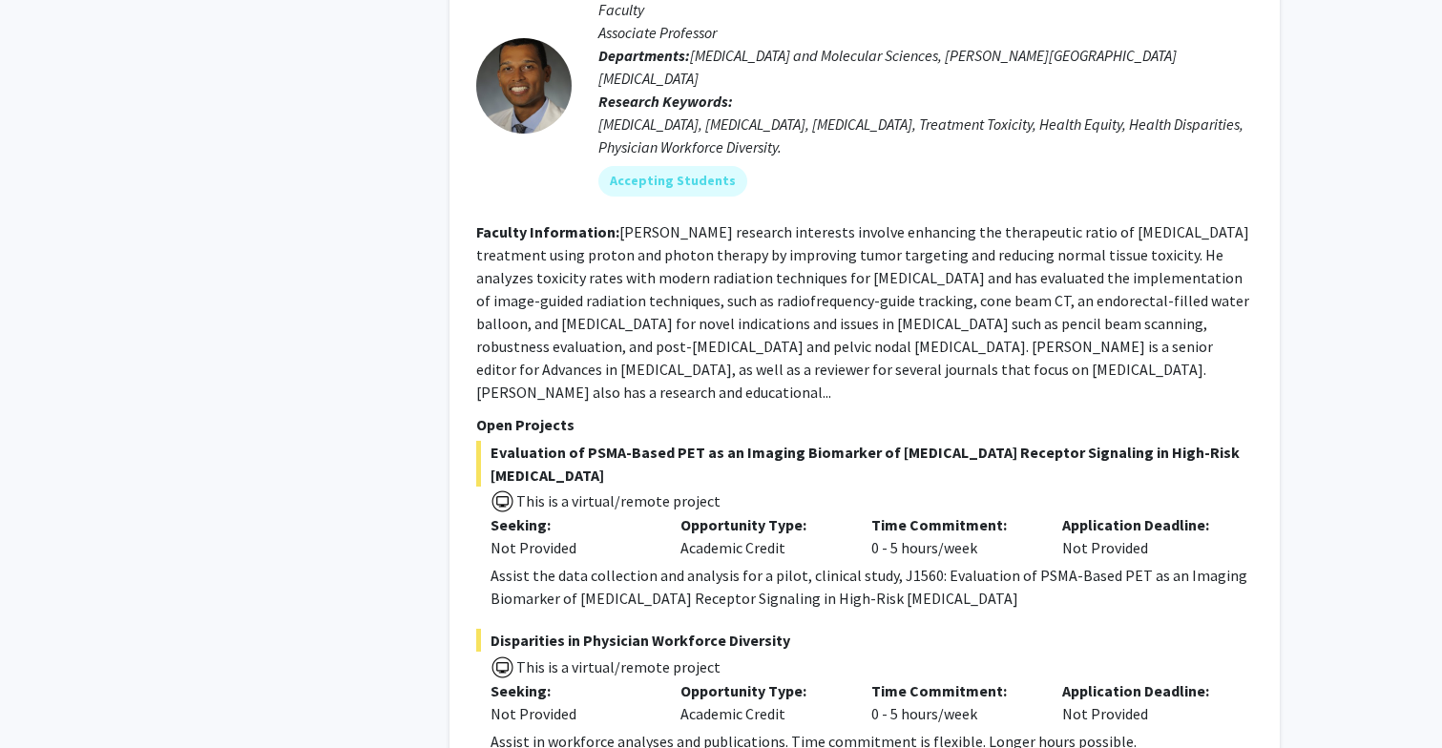 This screenshot has width=1442, height=748. I want to click on div: Assist the data collection and analysis for a pilot, clinical study, J1560: Evaluation of PSMA-Ba..., so click(871, 587).